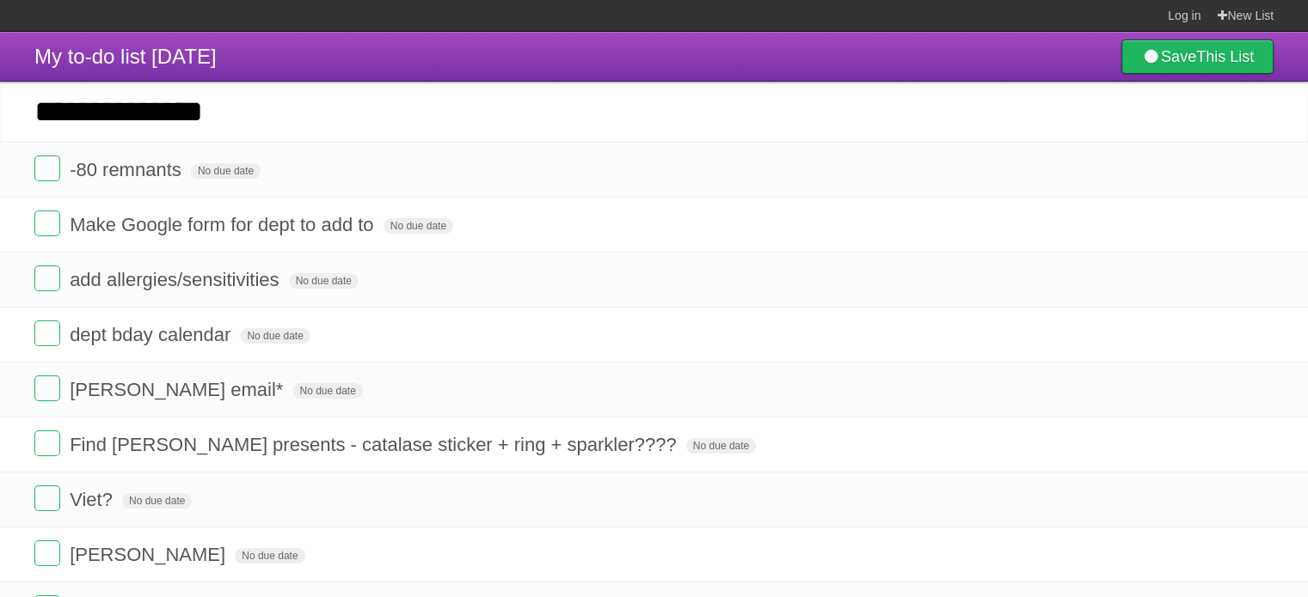  What do you see at coordinates (93, 499) in the screenshot?
I see `span: Viet?` at bounding box center [93, 499].